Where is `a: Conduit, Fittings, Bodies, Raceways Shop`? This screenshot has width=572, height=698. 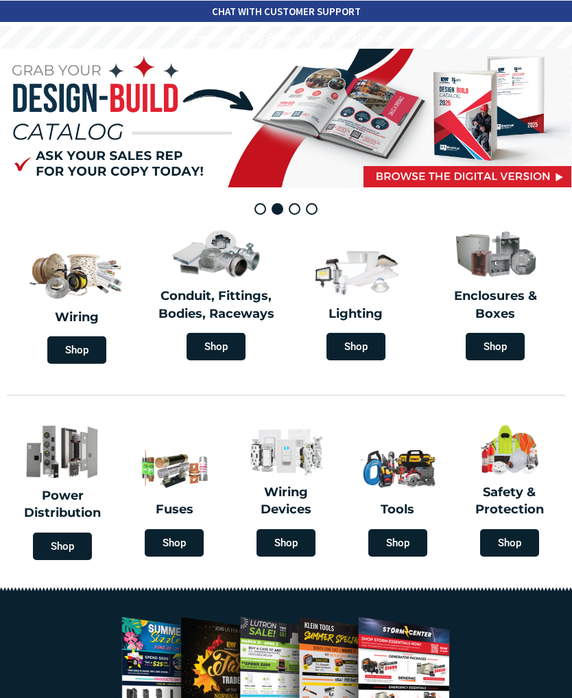
a: Conduit, Fittings, Bodies, Raceways Shop is located at coordinates (217, 296).